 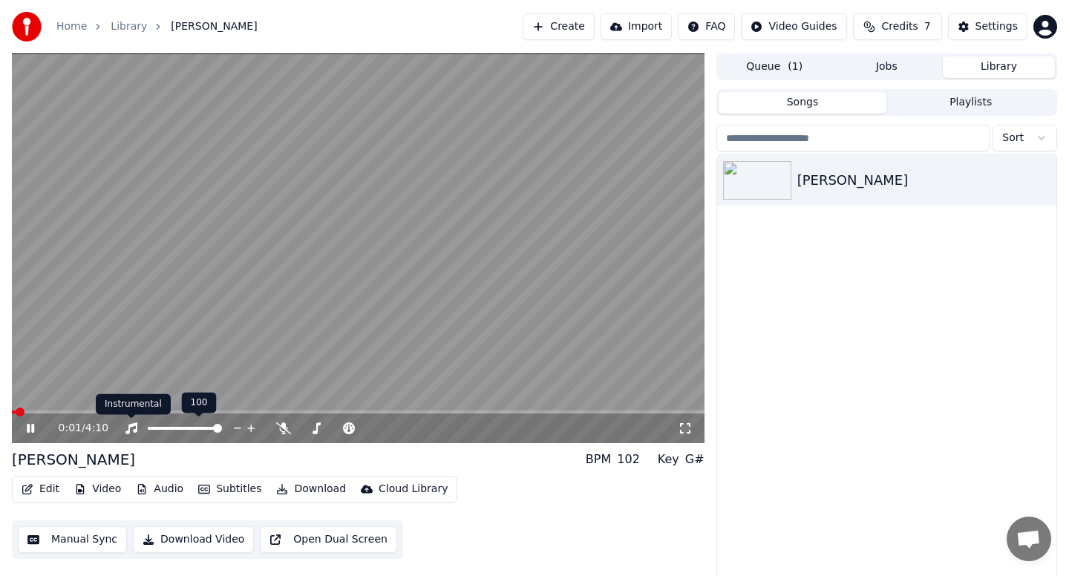 What do you see at coordinates (795, 67) in the screenshot?
I see `span: ( 1 )` at bounding box center [795, 67].